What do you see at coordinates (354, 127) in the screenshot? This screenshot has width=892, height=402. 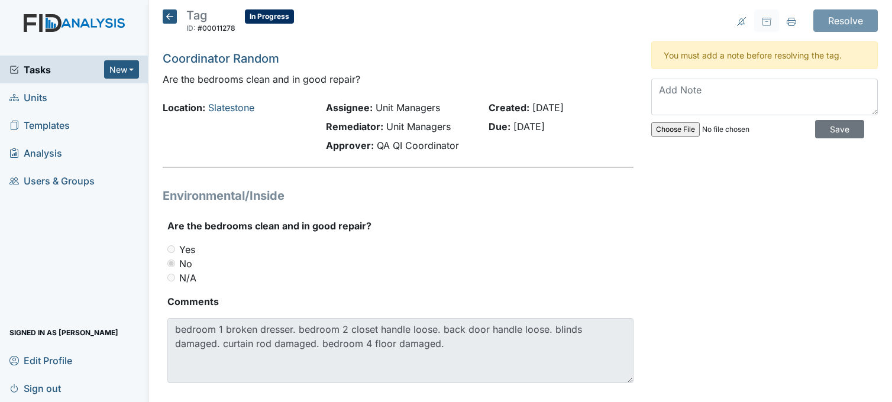 I see `strong: Remediator:` at bounding box center [354, 127].